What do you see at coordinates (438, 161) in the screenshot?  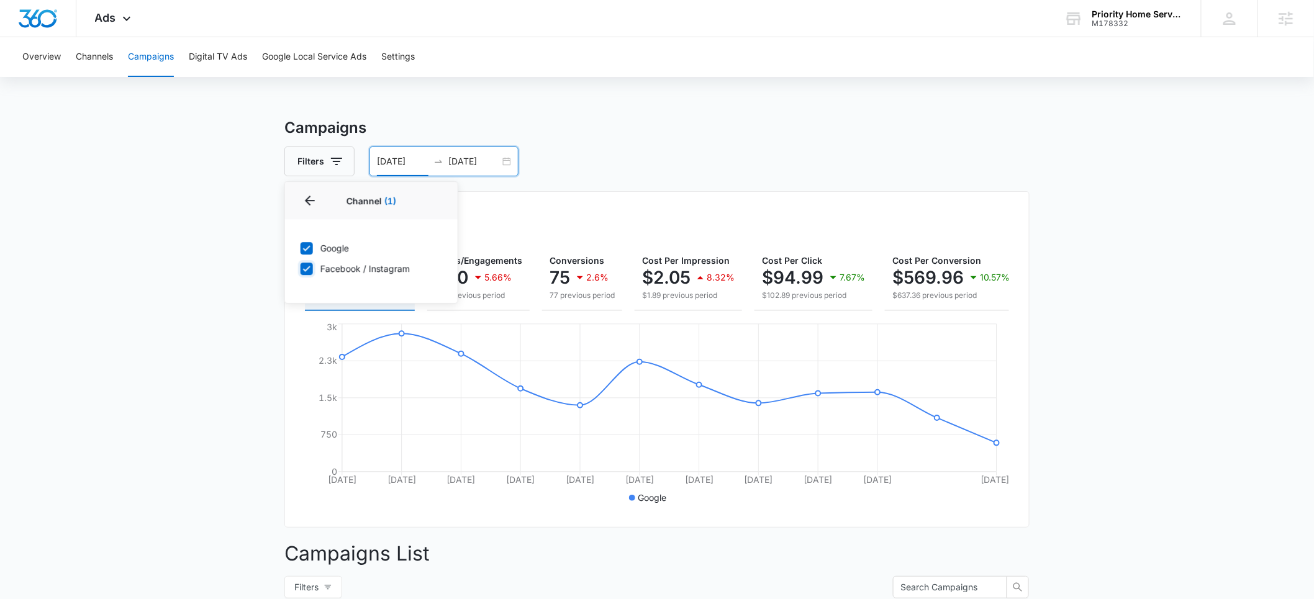 I see `span: to` at bounding box center [438, 161].